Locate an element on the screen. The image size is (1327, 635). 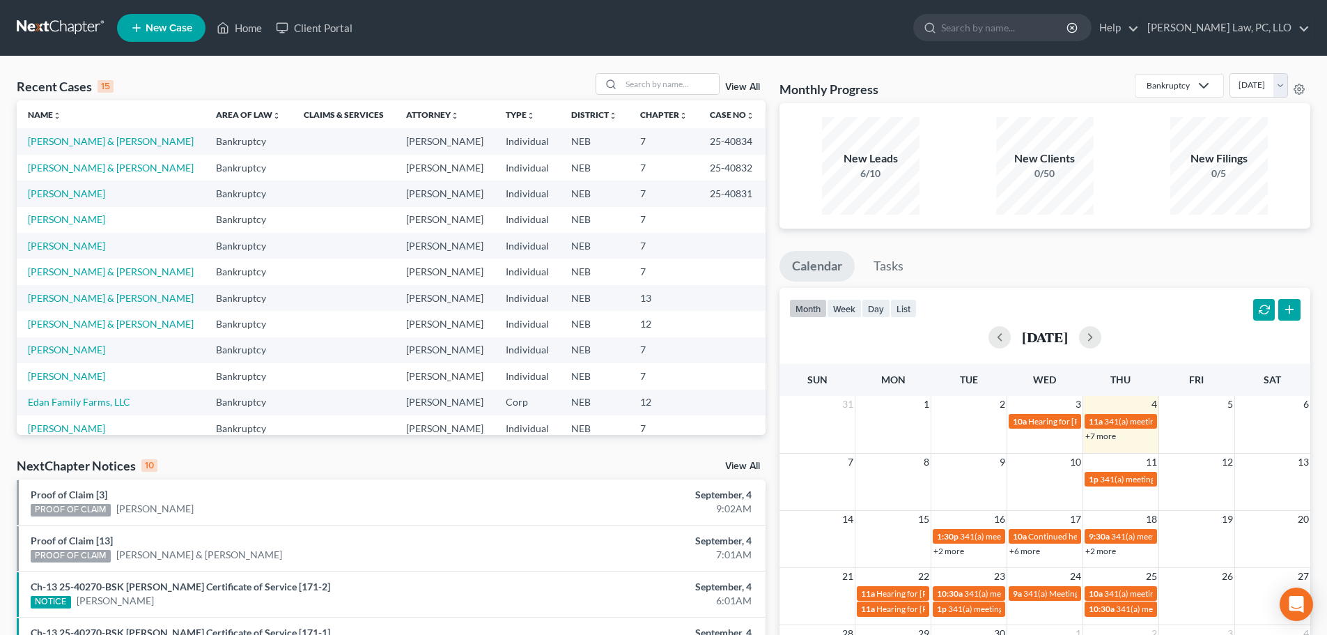
span: Wed is located at coordinates (1044, 379).